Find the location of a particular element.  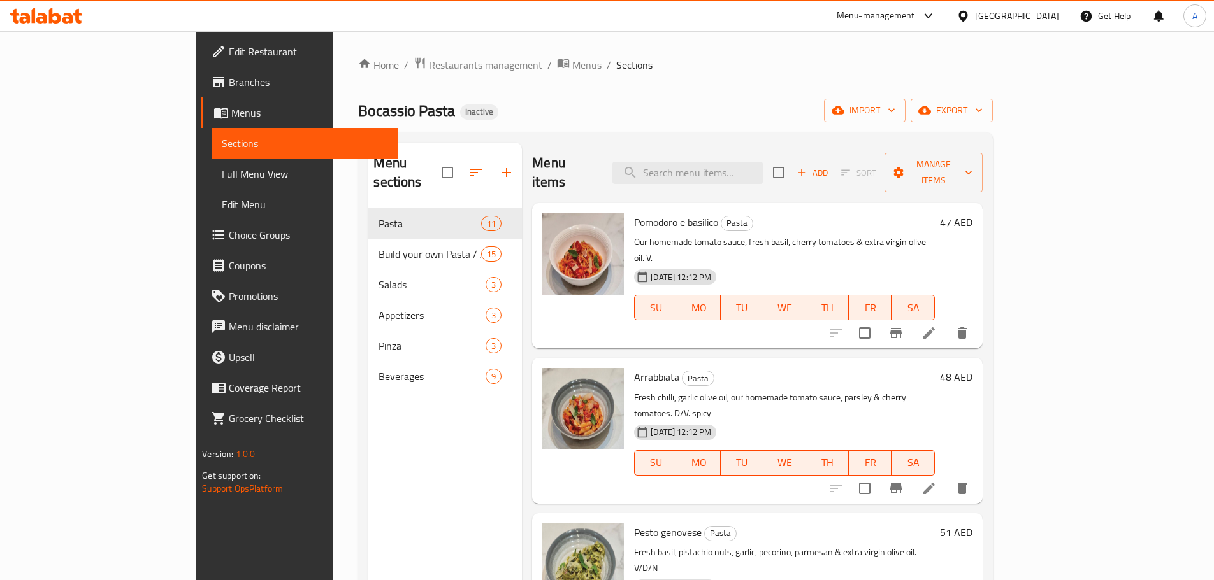

div: Pinza is located at coordinates (432, 346).